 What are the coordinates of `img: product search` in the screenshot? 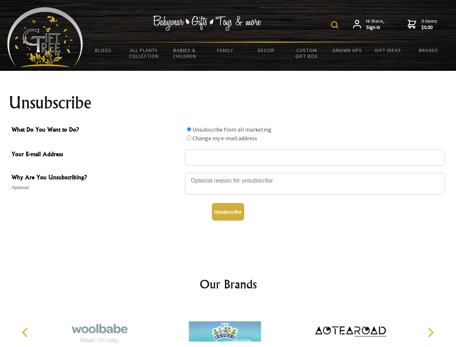 It's located at (335, 25).